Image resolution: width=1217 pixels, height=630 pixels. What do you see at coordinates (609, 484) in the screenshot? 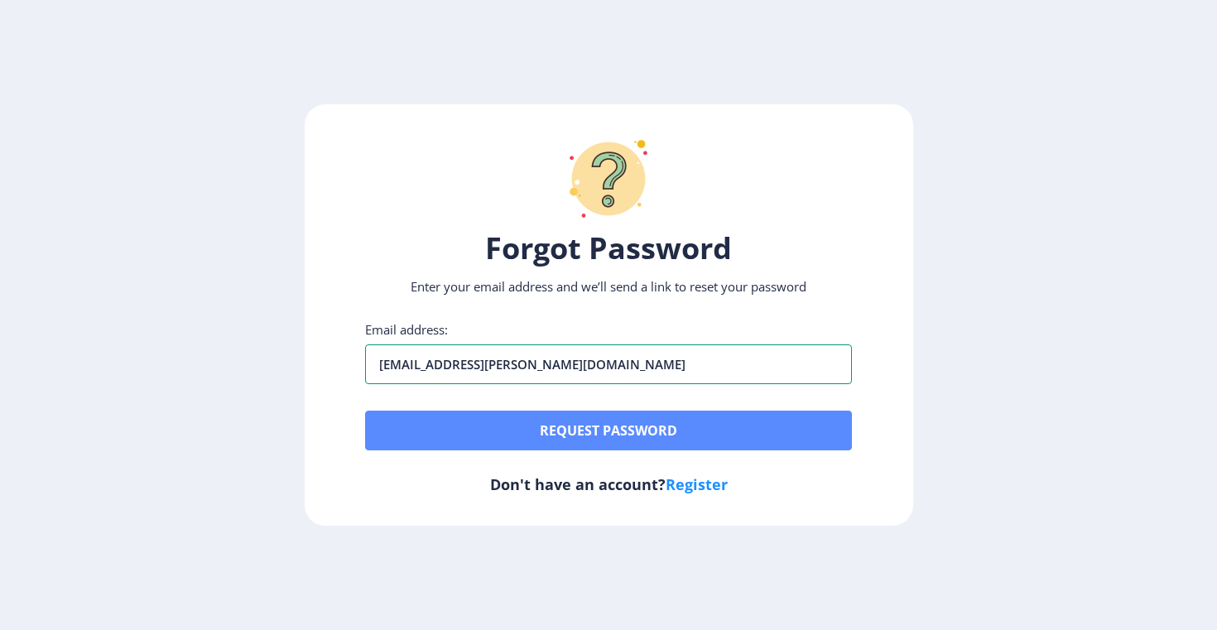
I see `h6: Don't have an account?` at bounding box center [609, 484].